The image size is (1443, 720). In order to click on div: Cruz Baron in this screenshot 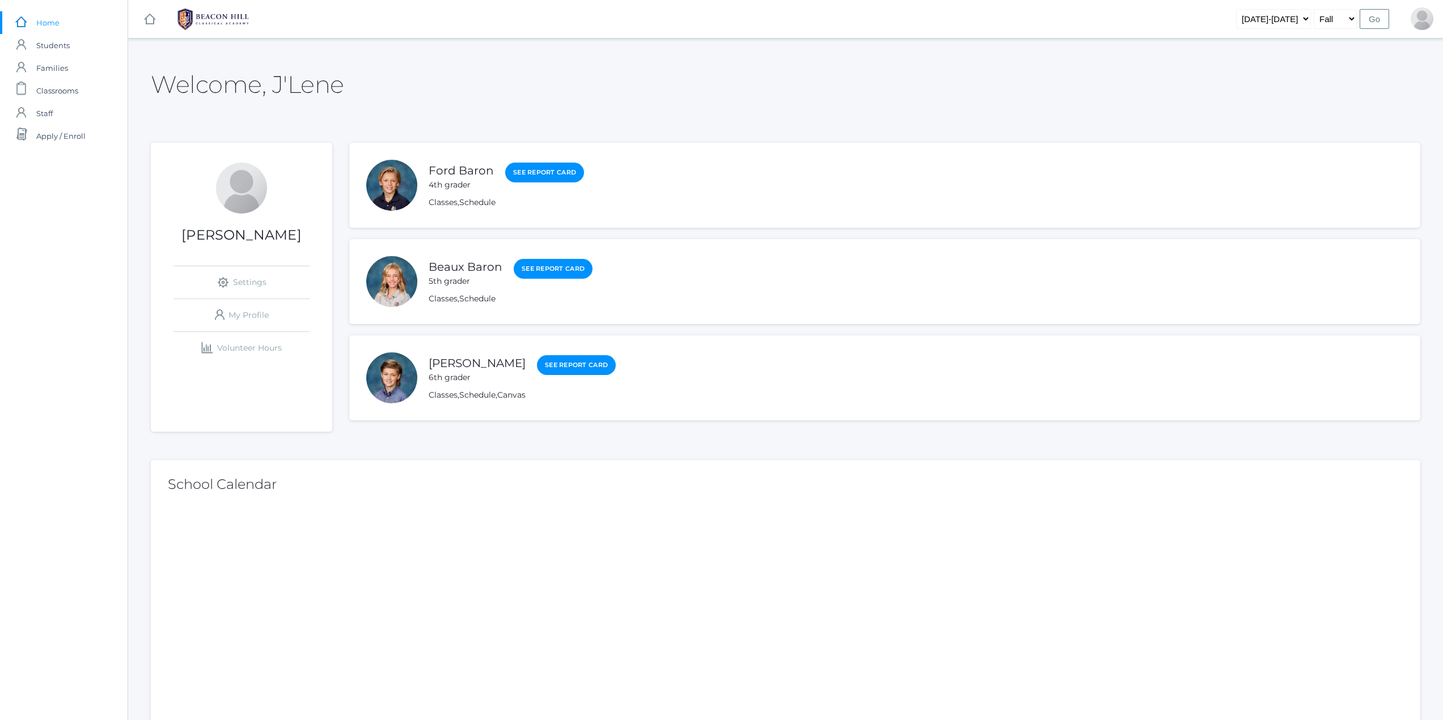, I will do `click(392, 378)`.